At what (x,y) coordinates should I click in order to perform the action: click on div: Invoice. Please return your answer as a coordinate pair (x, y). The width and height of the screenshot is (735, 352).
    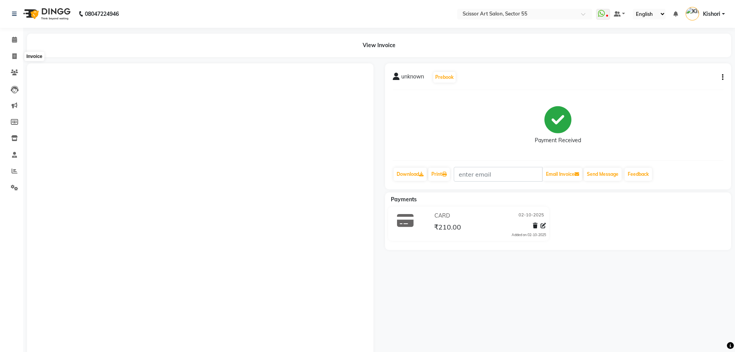
    Looking at the image, I should click on (34, 56).